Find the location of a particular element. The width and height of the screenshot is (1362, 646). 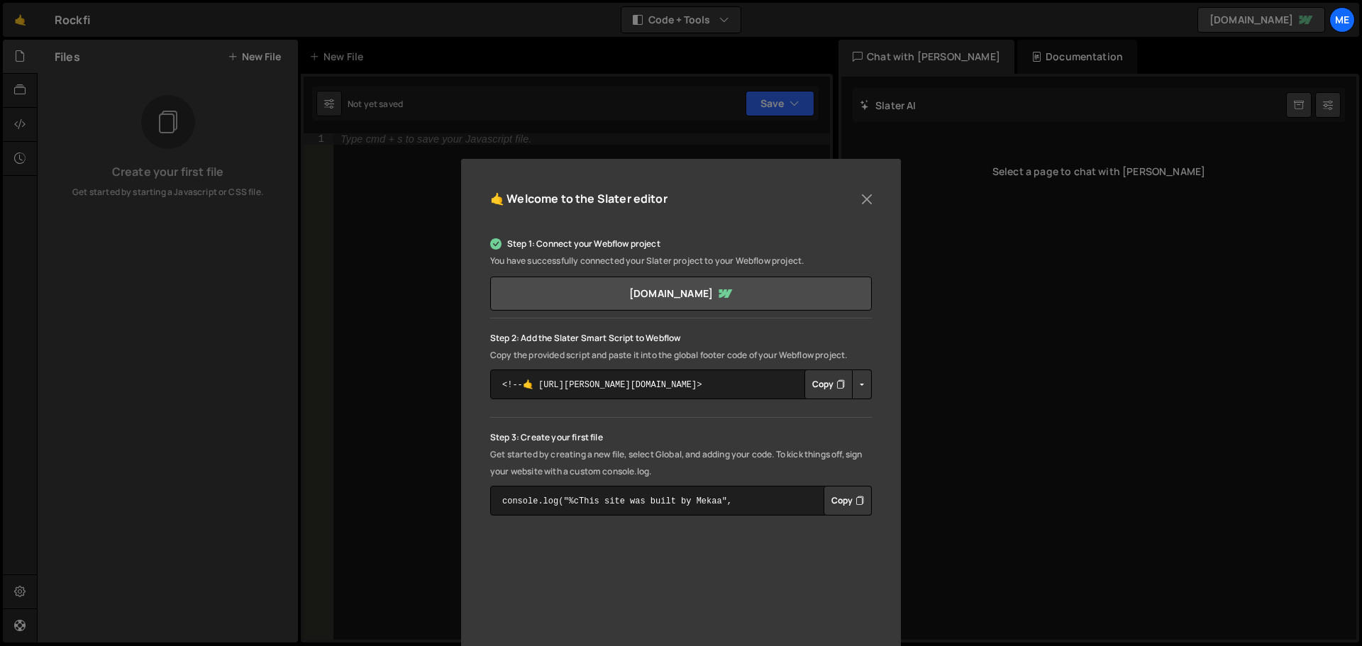

p: Step 2: Add the Slater Smart Script to Webflow is located at coordinates (681, 338).